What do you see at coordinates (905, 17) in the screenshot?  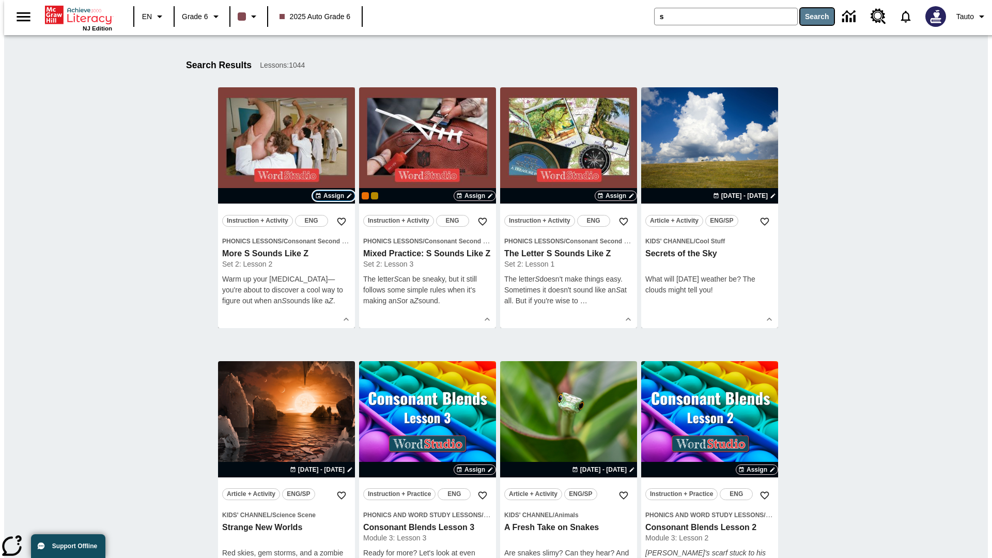 I see `a: Notifications` at bounding box center [905, 17].